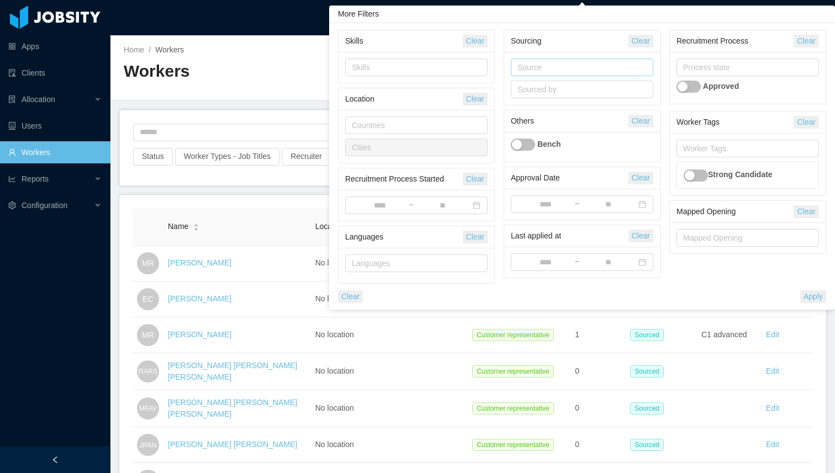 The image size is (835, 473). Describe the element at coordinates (148, 371) in the screenshot. I see `span: RARS` at that location.